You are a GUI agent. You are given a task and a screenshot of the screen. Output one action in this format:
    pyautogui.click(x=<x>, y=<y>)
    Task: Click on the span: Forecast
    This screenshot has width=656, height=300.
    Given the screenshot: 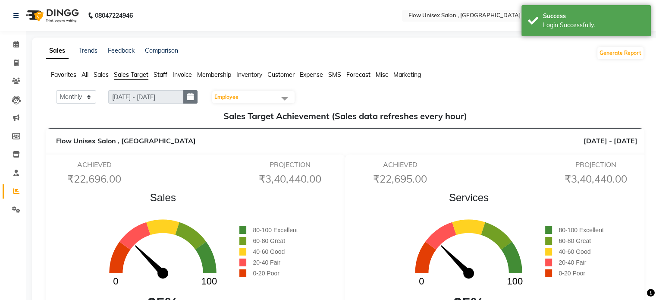 What is the action you would take?
    pyautogui.click(x=359, y=75)
    